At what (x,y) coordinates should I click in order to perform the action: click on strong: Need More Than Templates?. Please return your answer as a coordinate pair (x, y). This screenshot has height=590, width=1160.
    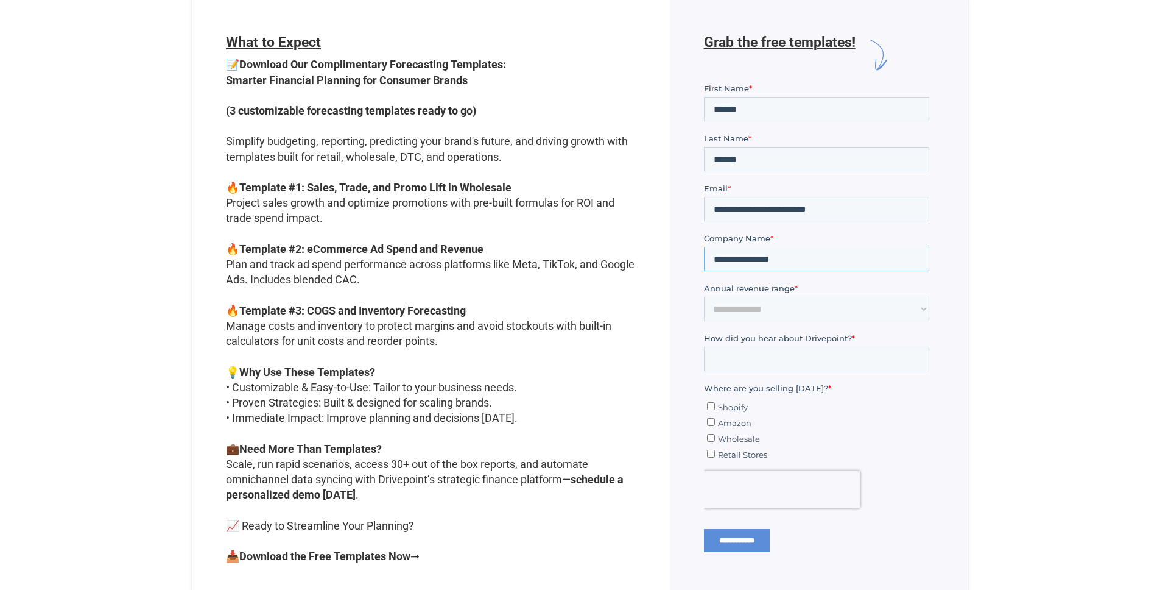
    Looking at the image, I should click on (311, 448).